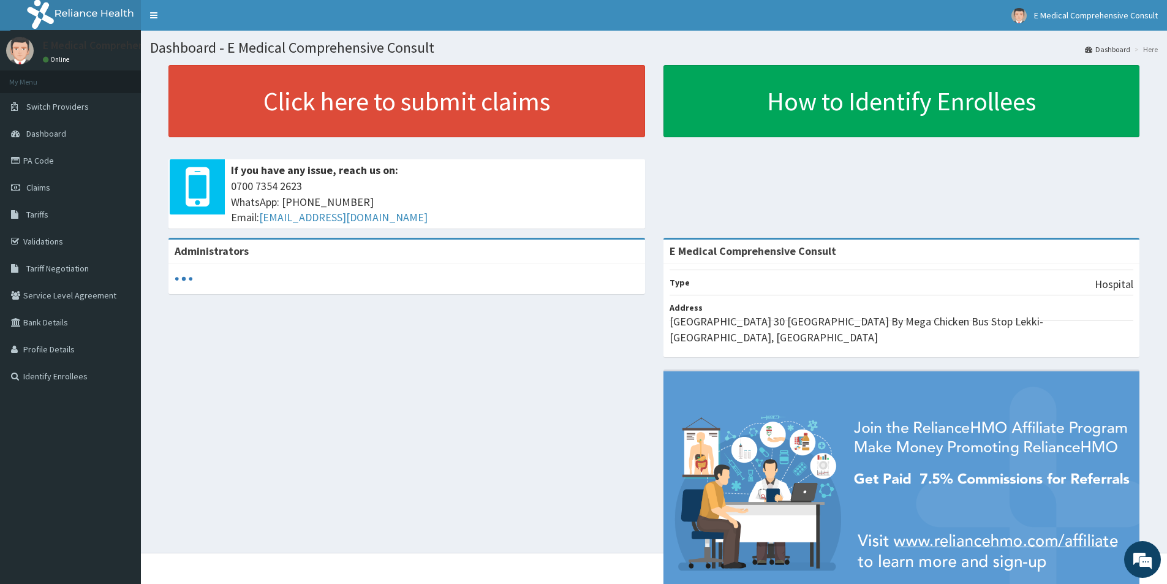 This screenshot has height=584, width=1167. What do you see at coordinates (37, 214) in the screenshot?
I see `span: Tariffs` at bounding box center [37, 214].